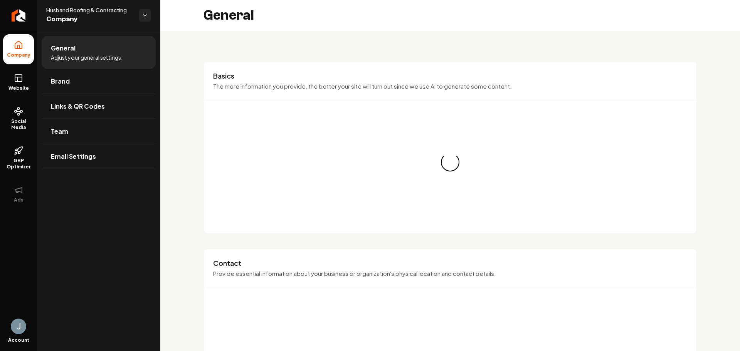 This screenshot has height=351, width=740. I want to click on button: Open user button, so click(18, 326).